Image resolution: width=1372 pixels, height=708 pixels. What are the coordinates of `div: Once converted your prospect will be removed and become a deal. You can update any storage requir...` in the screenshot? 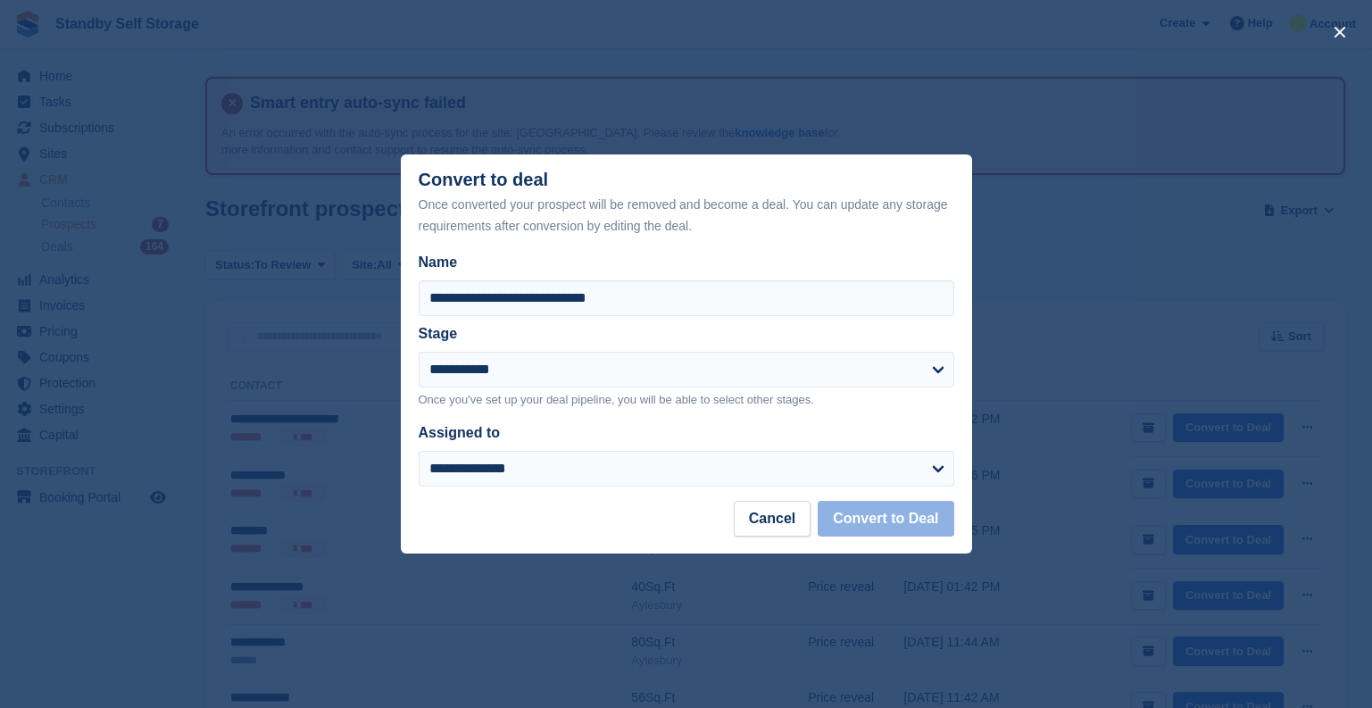 It's located at (687, 215).